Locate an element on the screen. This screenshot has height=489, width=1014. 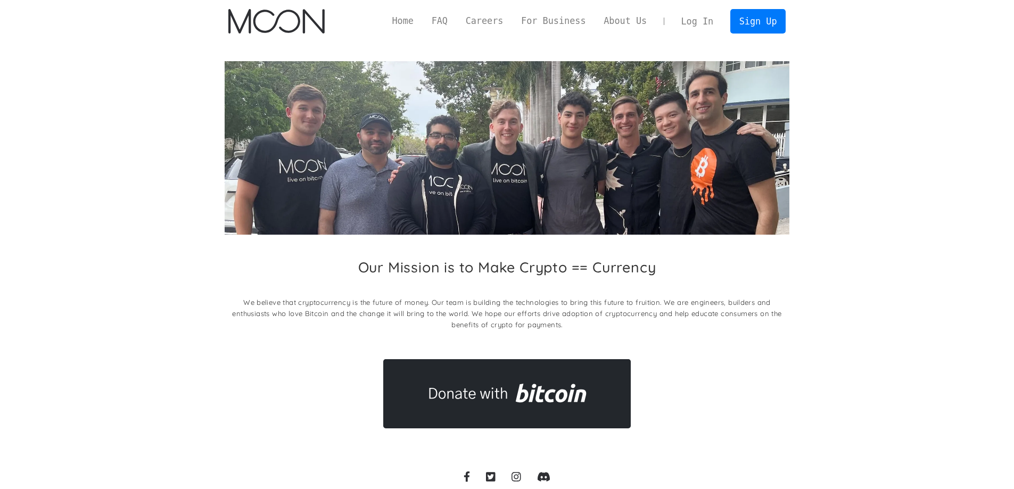
a: For Business is located at coordinates (553, 21).